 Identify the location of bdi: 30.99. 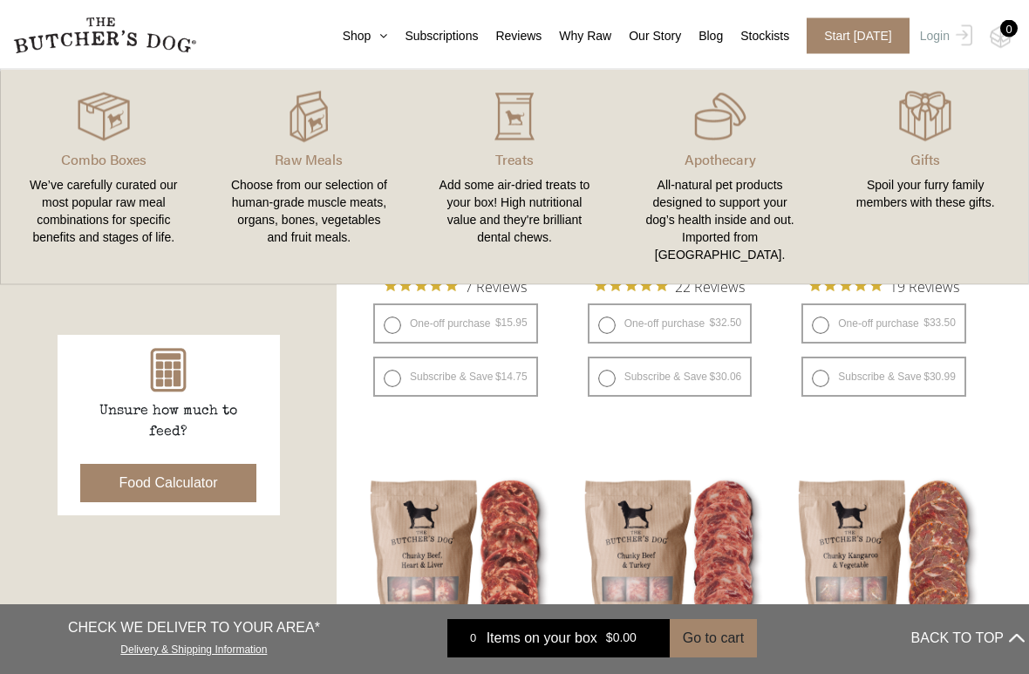
(939, 378).